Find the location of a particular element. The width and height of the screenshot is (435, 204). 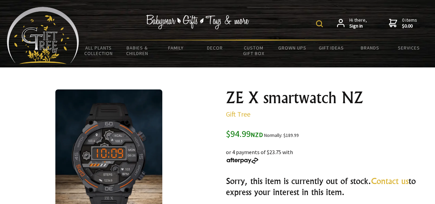

strong: $0.00 is located at coordinates (410, 26).